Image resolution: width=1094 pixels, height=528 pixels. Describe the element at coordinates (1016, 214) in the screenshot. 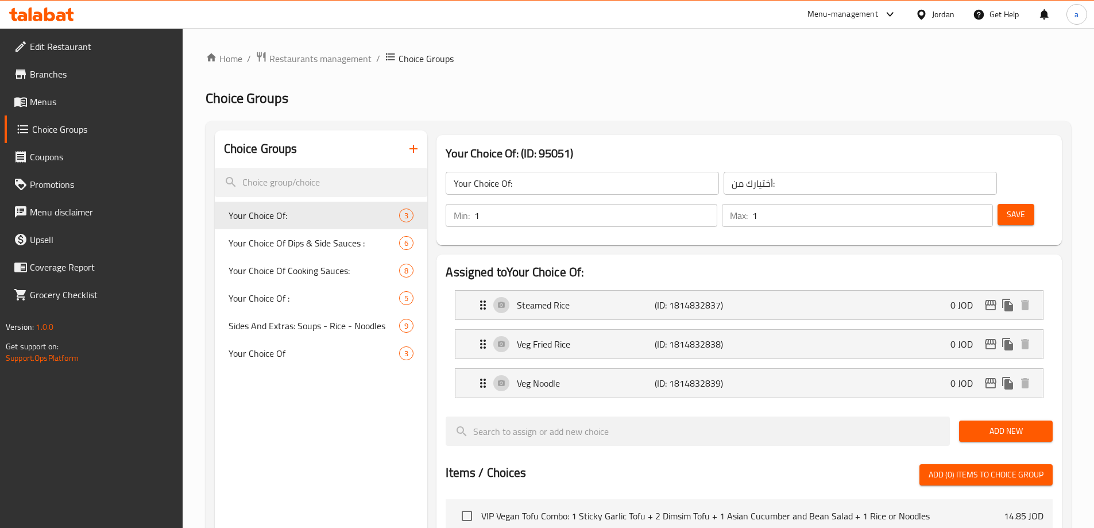

I see `span: Save` at that location.